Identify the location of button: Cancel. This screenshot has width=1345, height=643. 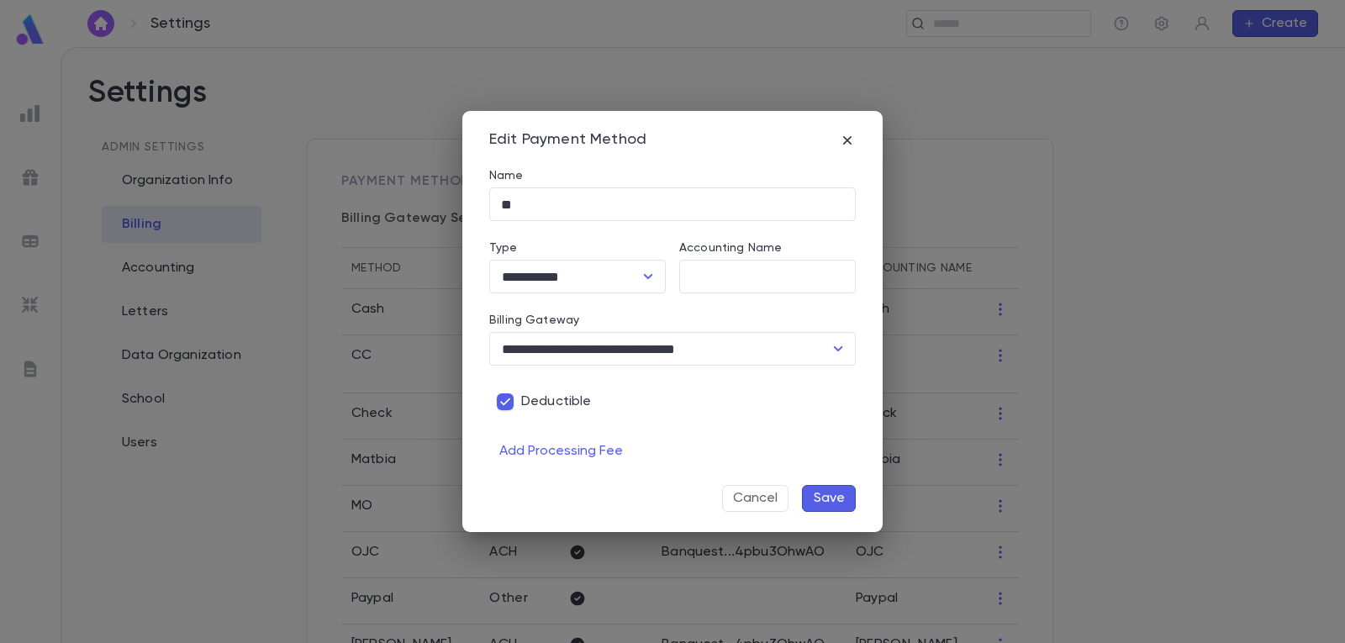
(755, 498).